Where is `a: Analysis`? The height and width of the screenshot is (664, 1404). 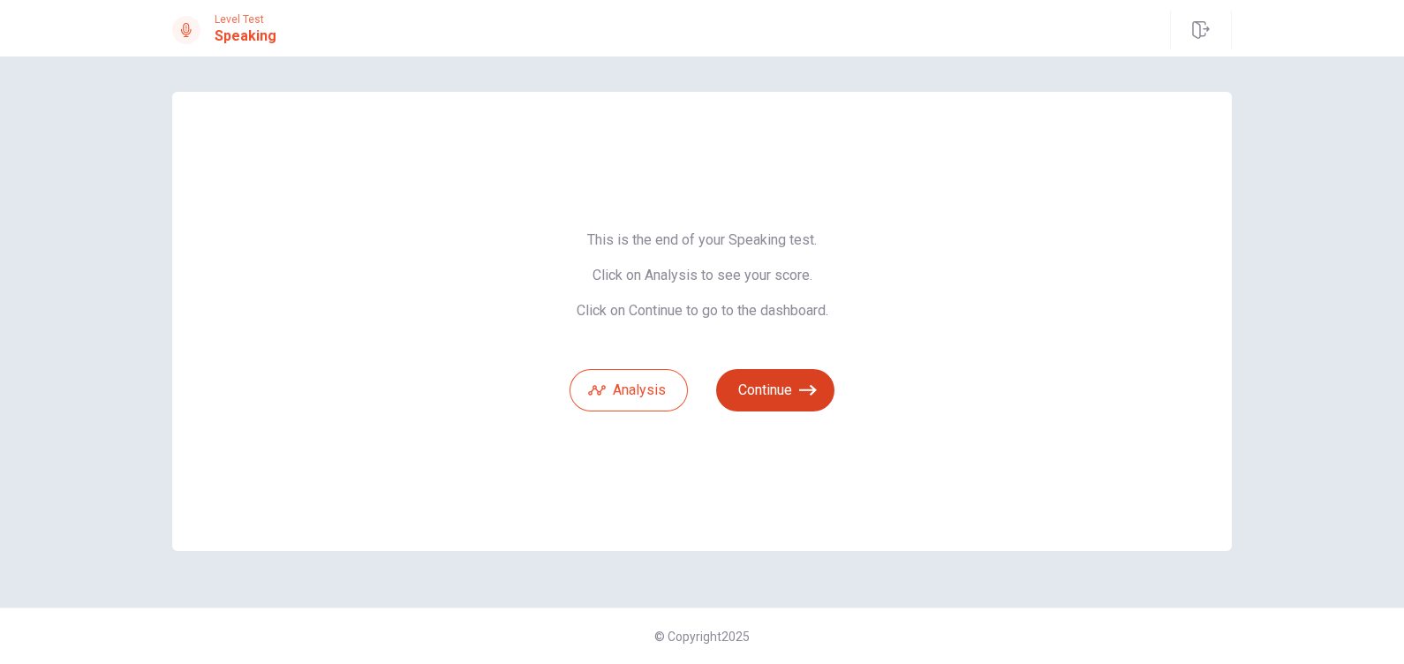
a: Analysis is located at coordinates (629, 390).